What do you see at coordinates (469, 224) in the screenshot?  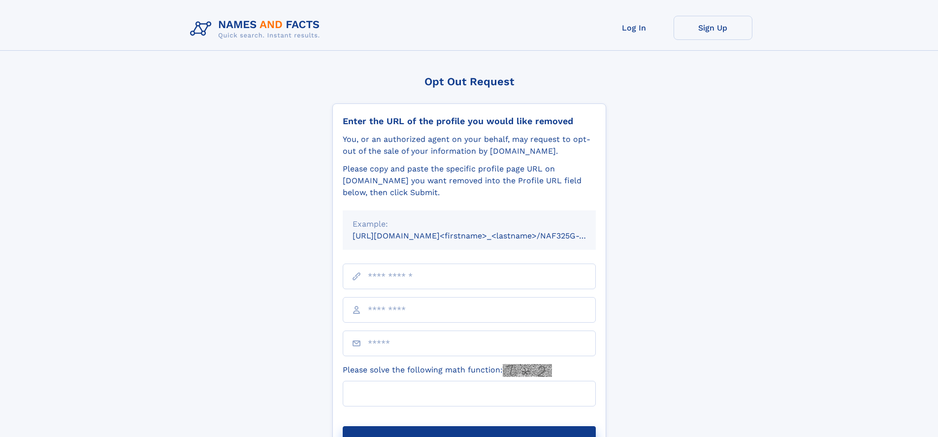 I see `div: Example:` at bounding box center [469, 224].